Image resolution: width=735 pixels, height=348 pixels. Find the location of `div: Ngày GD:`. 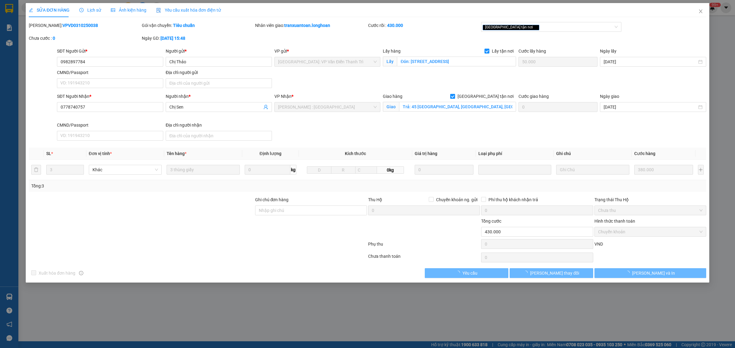

div: Ngày GD: is located at coordinates (197, 38).